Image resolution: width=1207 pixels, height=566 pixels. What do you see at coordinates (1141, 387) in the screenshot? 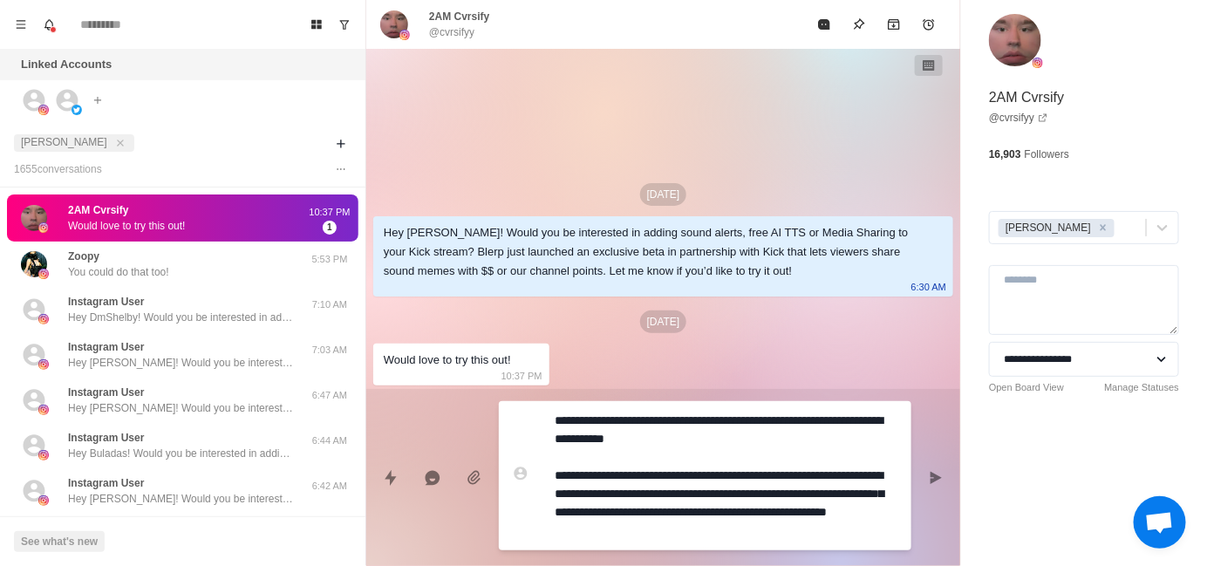
I see `a: Manage Statuses` at bounding box center [1141, 387].